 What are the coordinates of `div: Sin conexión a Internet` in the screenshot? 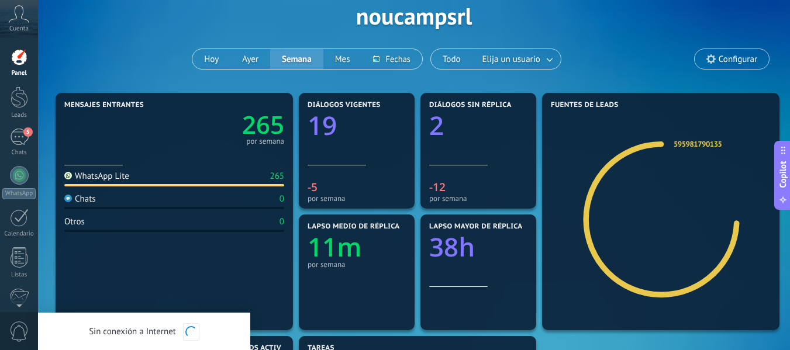 It's located at (144, 332).